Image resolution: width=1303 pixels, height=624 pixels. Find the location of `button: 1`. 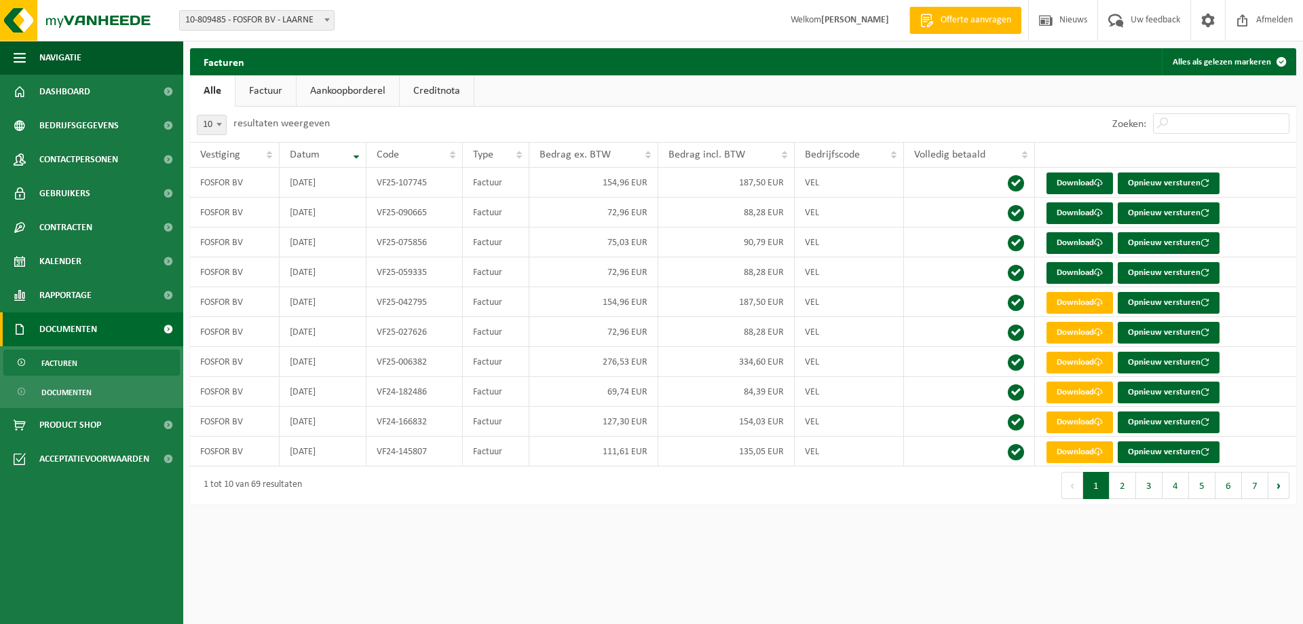

button: 1 is located at coordinates (1096, 485).